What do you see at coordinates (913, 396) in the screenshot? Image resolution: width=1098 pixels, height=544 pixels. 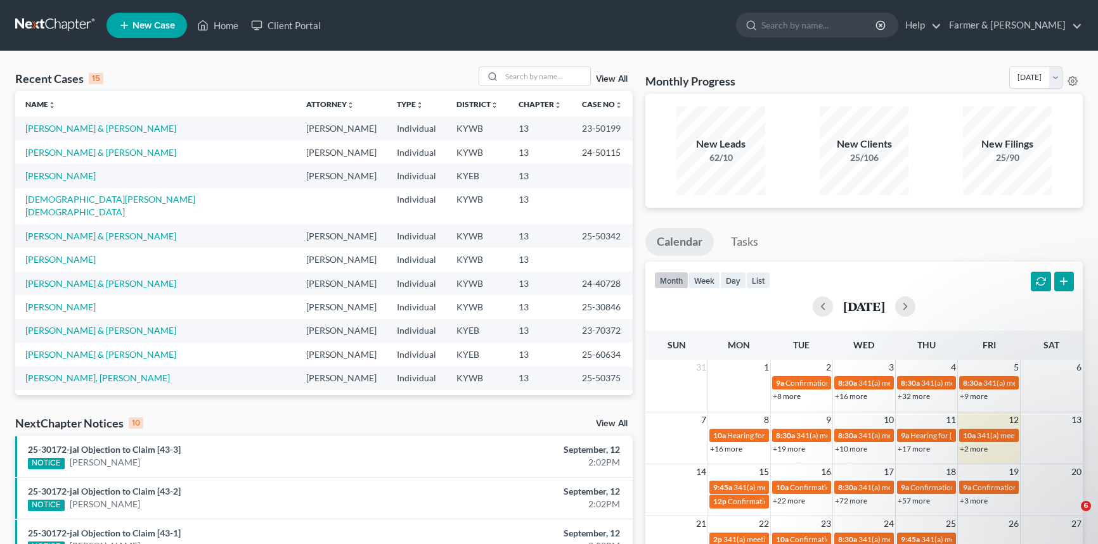 I see `a: +32 more` at bounding box center [913, 396].